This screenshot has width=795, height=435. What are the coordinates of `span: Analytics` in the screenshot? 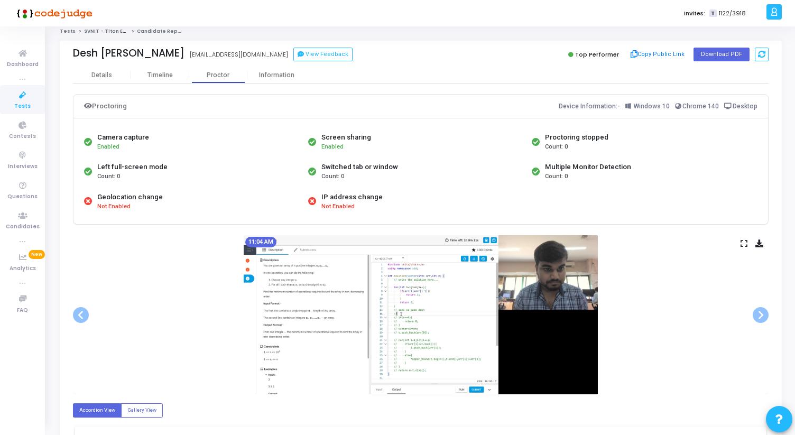 It's located at (23, 269).